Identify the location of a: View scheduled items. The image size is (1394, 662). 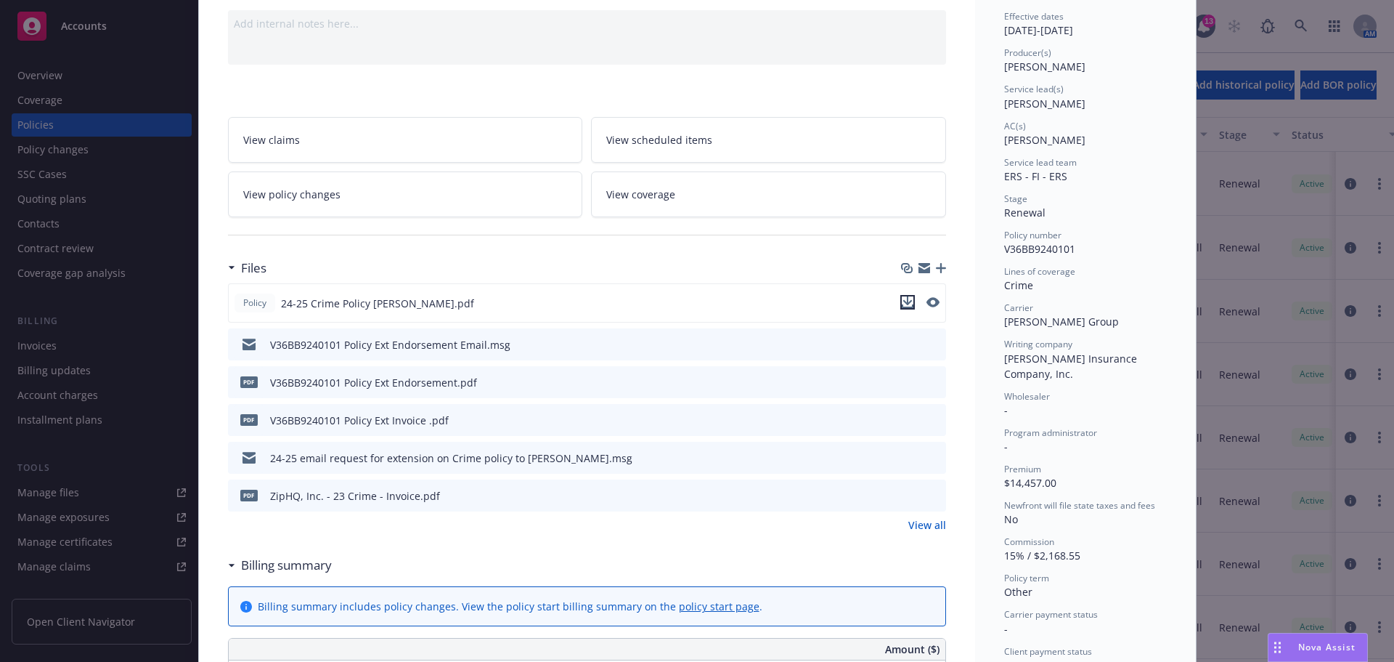
(768, 139).